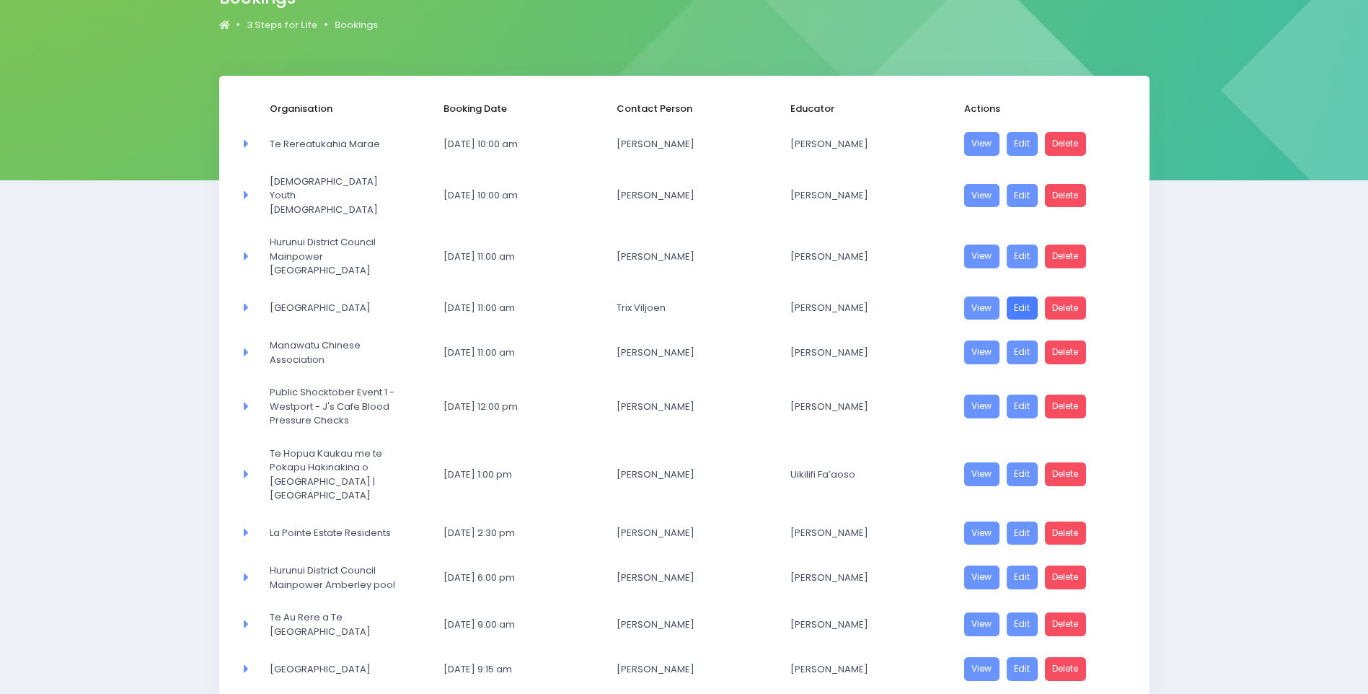  Describe the element at coordinates (1041, 352) in the screenshot. I see `td: <a href="https://3sfl.stjis.org.nz/booking/f3d0d2cc-583f-4b26-a2b6-1316aff47bc4" class="btn btn-p...` at that location.